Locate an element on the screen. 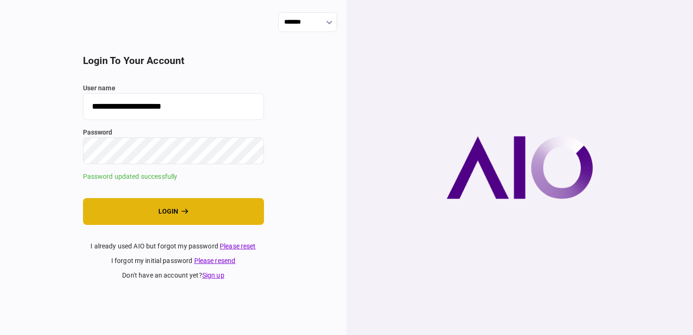  input: show language options is located at coordinates (307, 22).